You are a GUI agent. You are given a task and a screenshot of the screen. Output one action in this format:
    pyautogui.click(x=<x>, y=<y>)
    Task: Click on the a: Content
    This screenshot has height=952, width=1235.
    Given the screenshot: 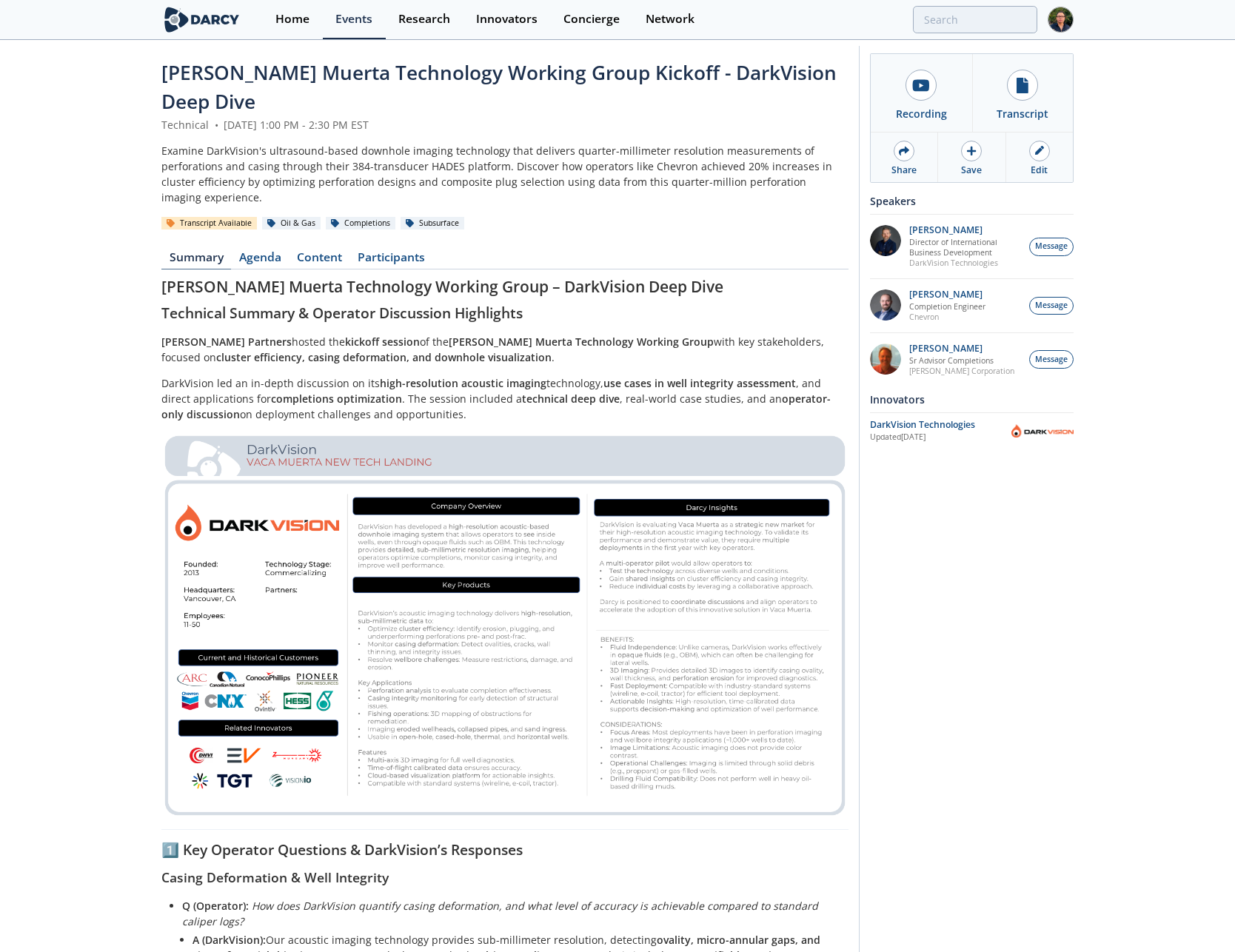 What is the action you would take?
    pyautogui.click(x=319, y=261)
    